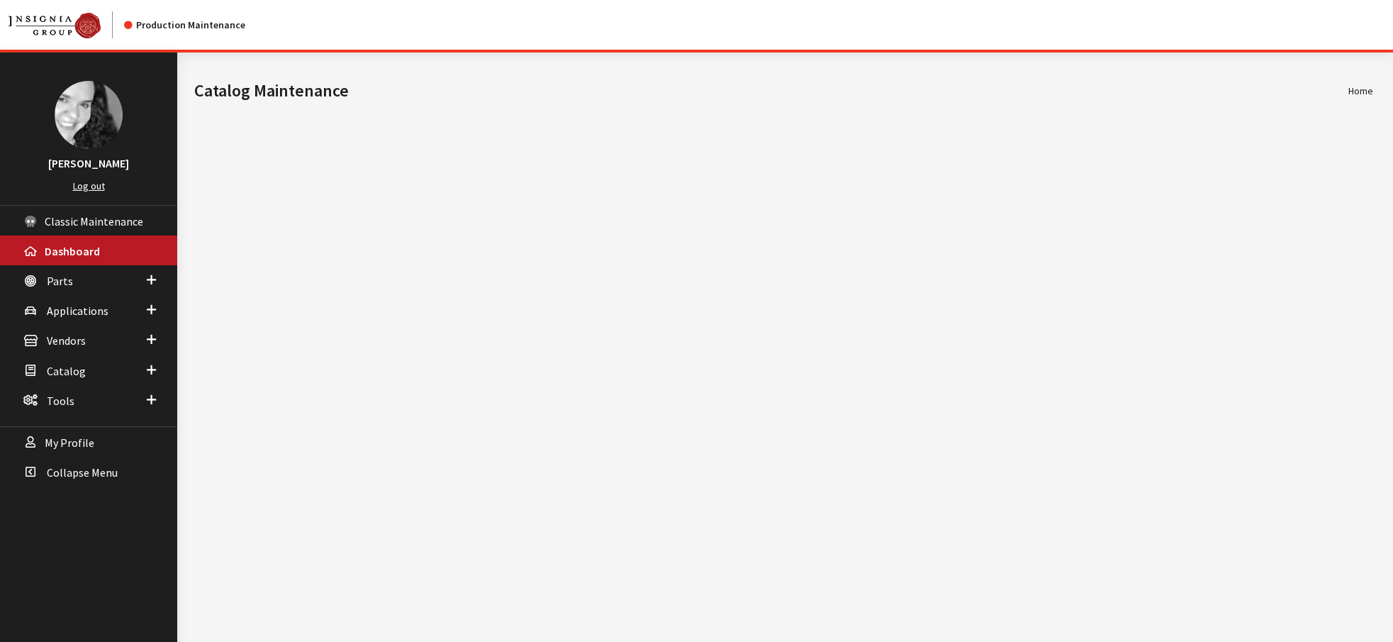 This screenshot has height=642, width=1393. I want to click on img: Catalog Maintenance, so click(55, 26).